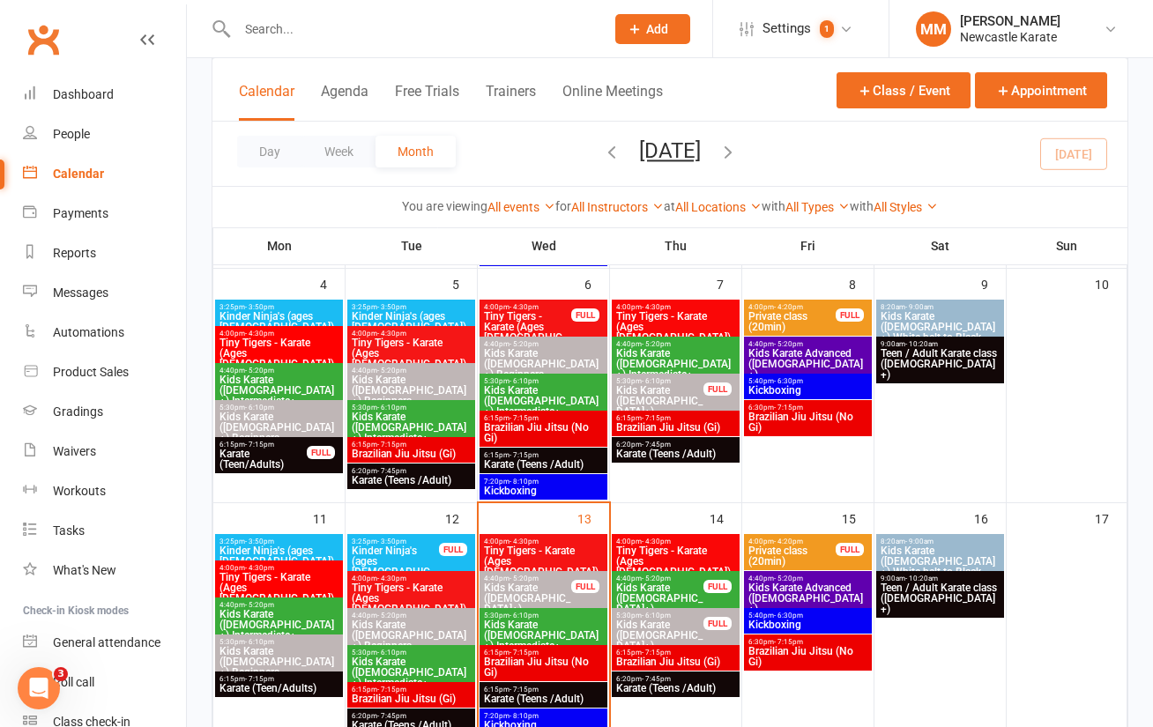 This screenshot has height=727, width=1153. I want to click on button: Agenda, so click(345, 101).